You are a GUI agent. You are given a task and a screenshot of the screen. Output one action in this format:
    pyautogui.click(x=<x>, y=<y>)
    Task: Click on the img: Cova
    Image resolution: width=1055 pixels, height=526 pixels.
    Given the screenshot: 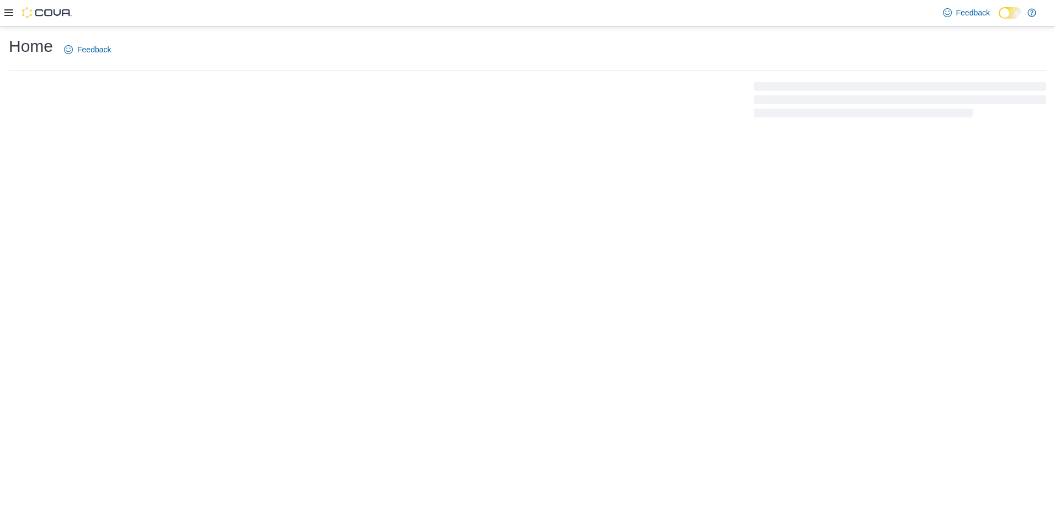 What is the action you would take?
    pyautogui.click(x=47, y=13)
    